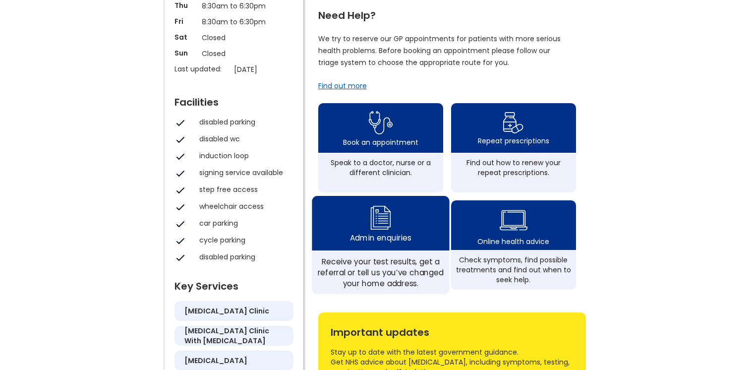 The width and height of the screenshot is (750, 370). What do you see at coordinates (185, 37) in the screenshot?
I see `p: Sat` at bounding box center [185, 37].